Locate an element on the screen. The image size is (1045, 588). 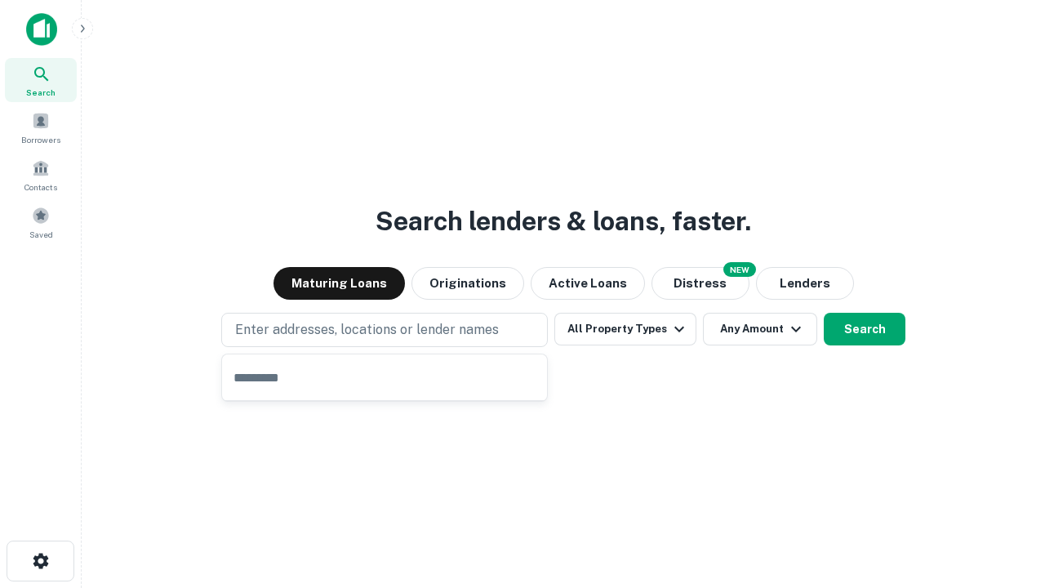
button: Originations is located at coordinates (468, 283).